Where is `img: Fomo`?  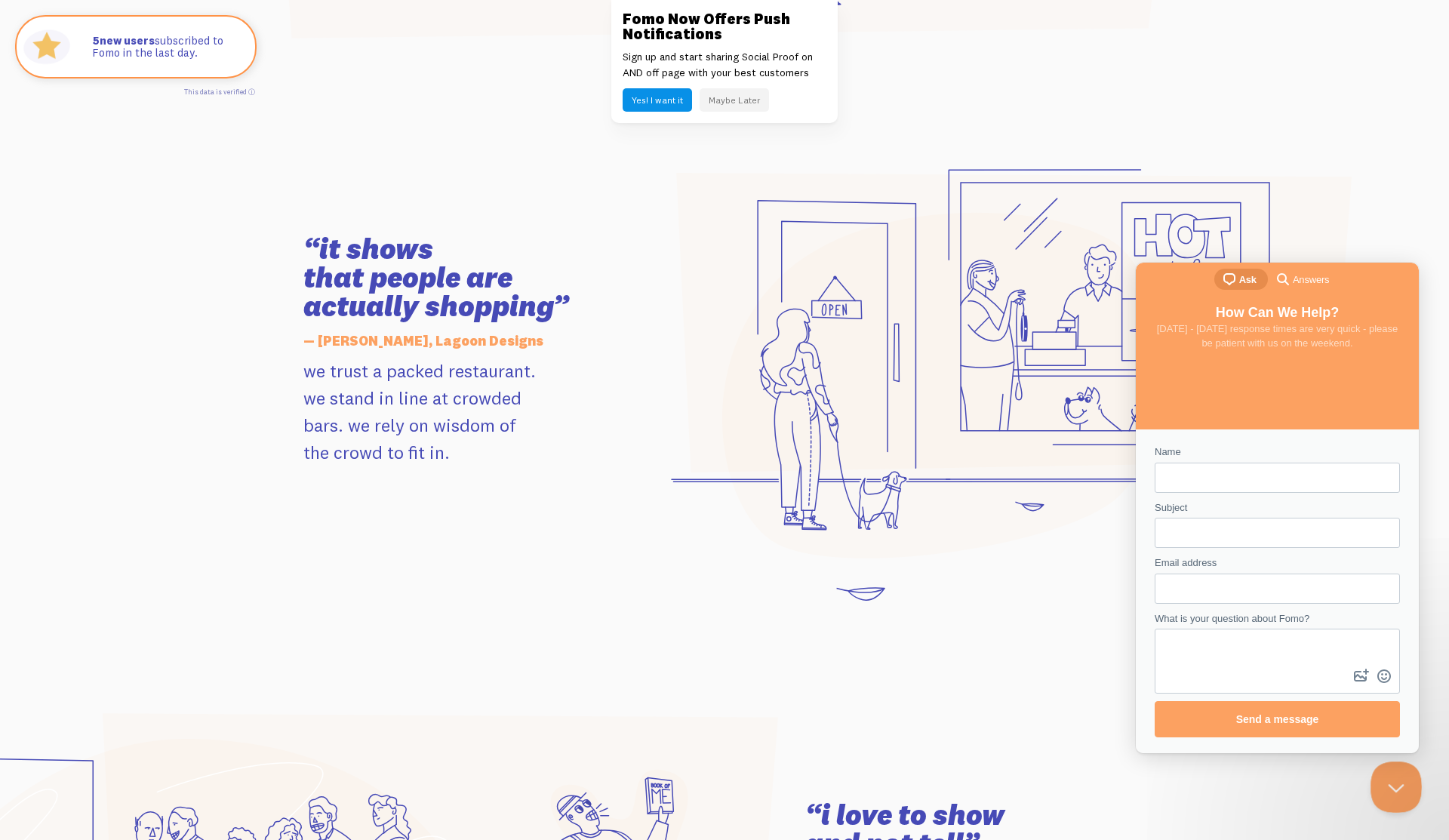
img: Fomo is located at coordinates (47, 47).